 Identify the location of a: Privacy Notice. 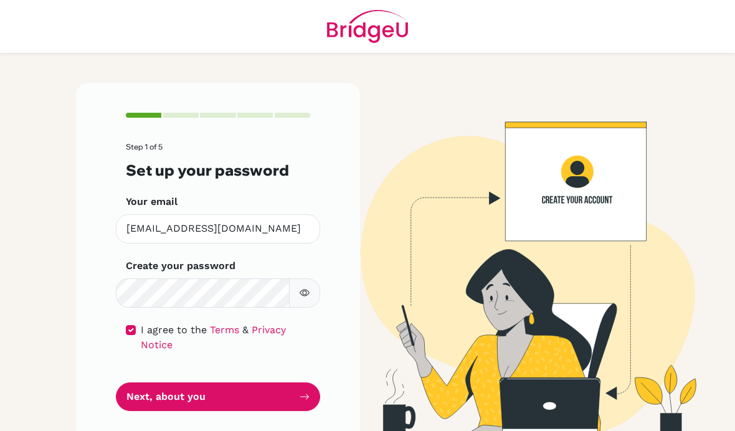
(213, 337).